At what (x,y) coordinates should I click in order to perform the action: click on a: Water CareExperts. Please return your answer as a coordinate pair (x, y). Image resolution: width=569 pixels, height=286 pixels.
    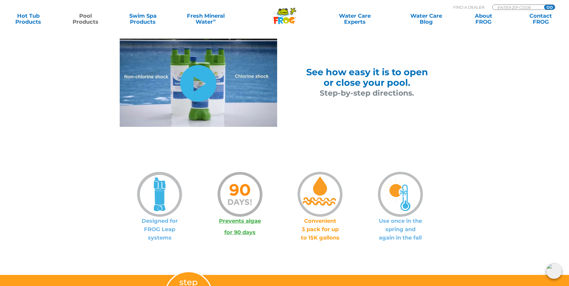
    Looking at the image, I should click on (355, 19).